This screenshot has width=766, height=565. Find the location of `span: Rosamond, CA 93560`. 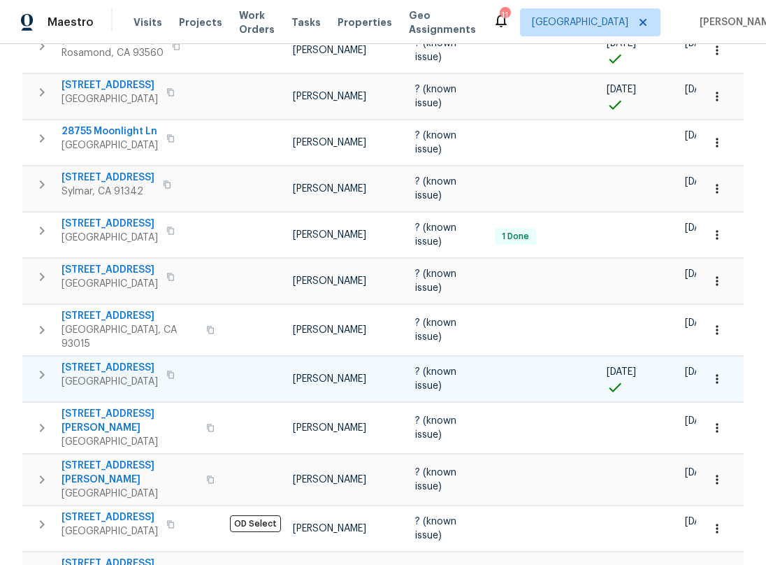

span: Rosamond, CA 93560 is located at coordinates (113, 53).